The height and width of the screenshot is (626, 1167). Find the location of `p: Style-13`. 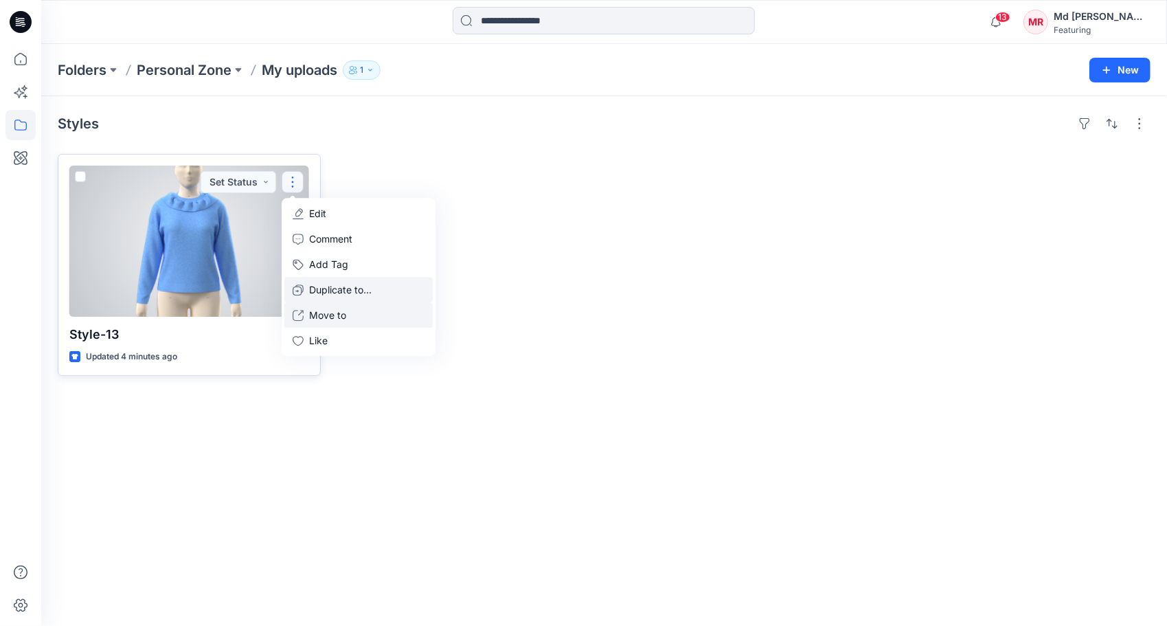

p: Style-13 is located at coordinates (189, 334).